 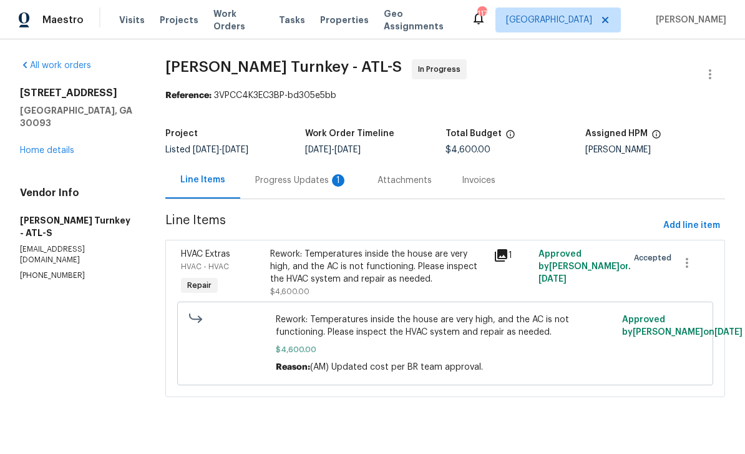 What do you see at coordinates (238, 20) in the screenshot?
I see `span: Work Orders` at bounding box center [238, 20].